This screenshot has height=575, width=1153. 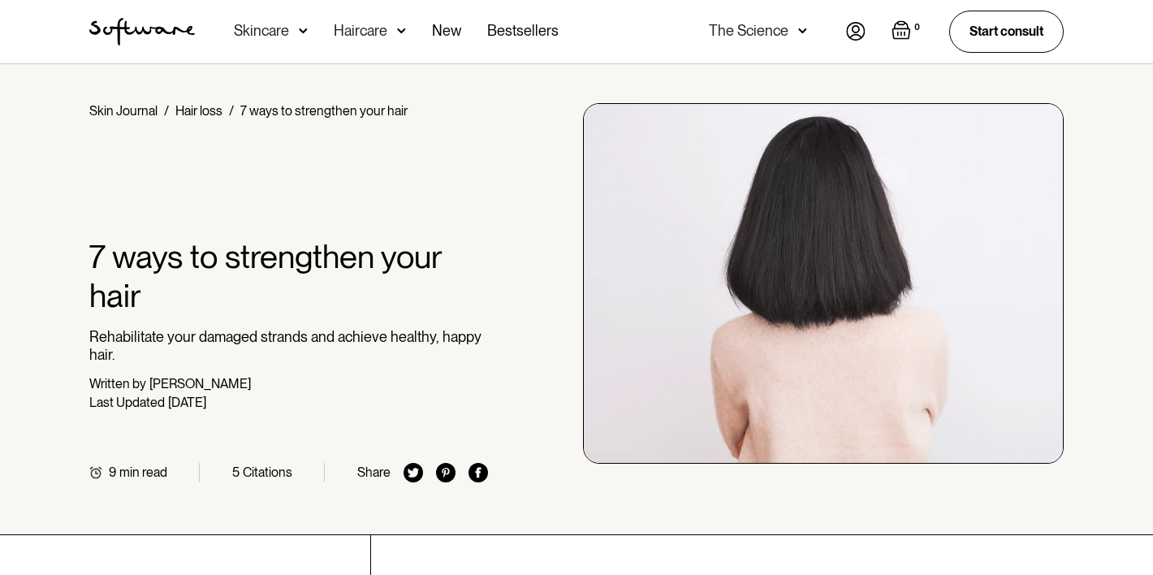 I want to click on h1: 7 ways to strengthen your hair, so click(x=288, y=276).